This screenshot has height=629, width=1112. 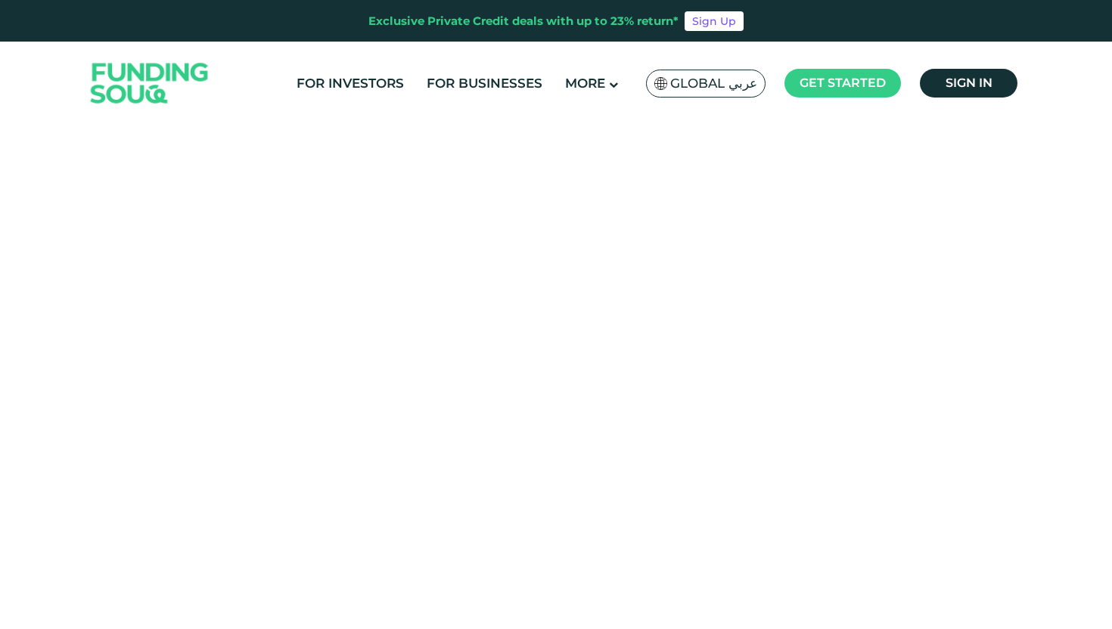 I want to click on a: Sign Up, so click(x=714, y=21).